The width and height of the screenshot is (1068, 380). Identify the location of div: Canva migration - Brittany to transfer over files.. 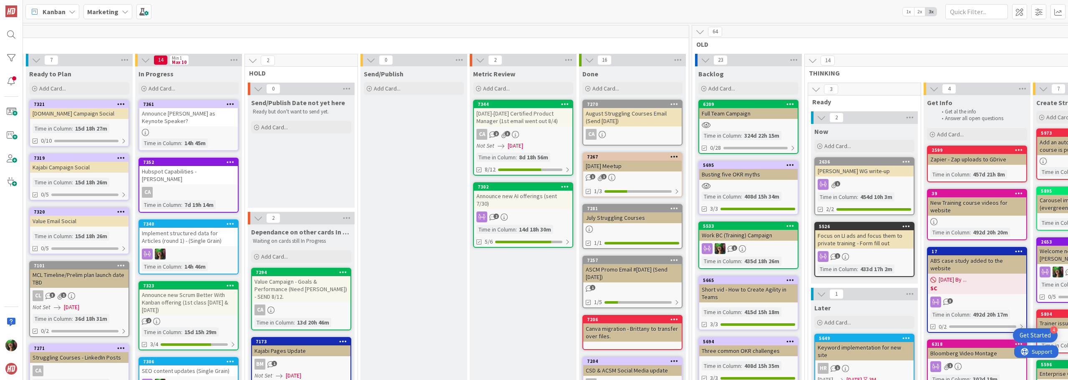
(632, 332).